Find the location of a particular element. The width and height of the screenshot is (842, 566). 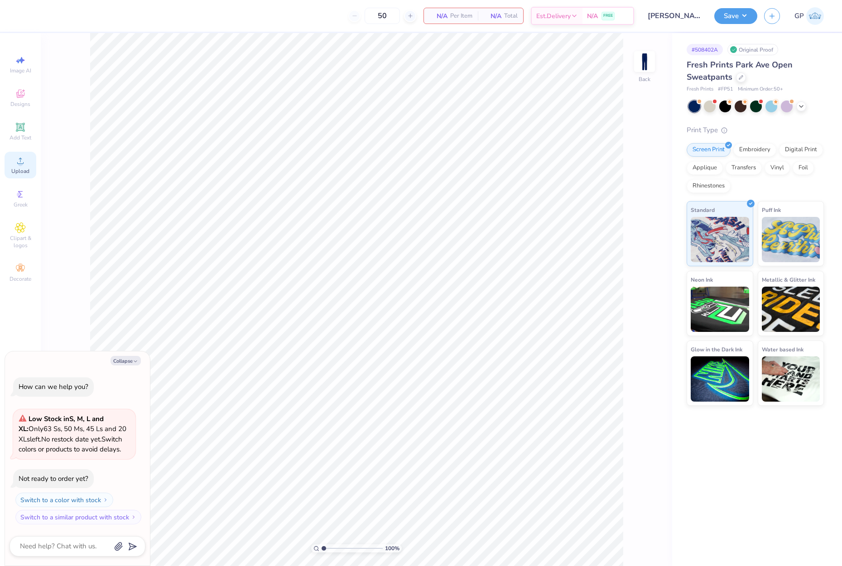

div: Back is located at coordinates (645, 79).